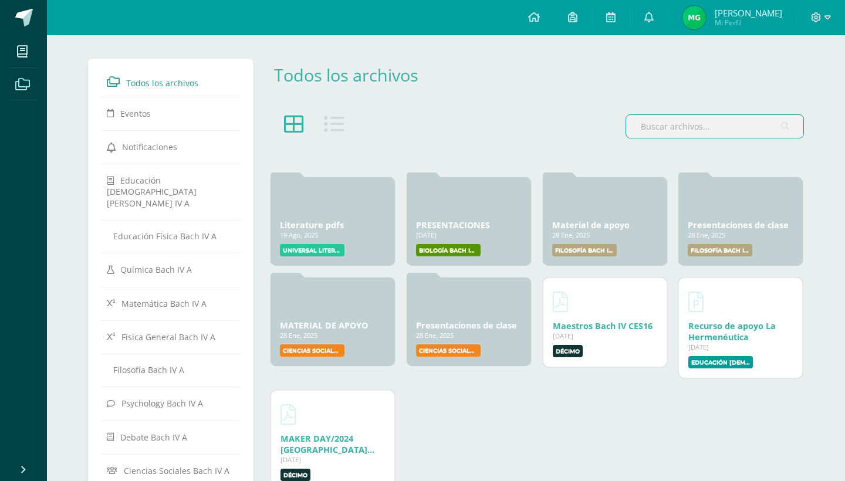  What do you see at coordinates (741, 332) in the screenshot?
I see `div: Descargar Recurso de apoyo La Hermenéutica.pptx` at bounding box center [741, 332].